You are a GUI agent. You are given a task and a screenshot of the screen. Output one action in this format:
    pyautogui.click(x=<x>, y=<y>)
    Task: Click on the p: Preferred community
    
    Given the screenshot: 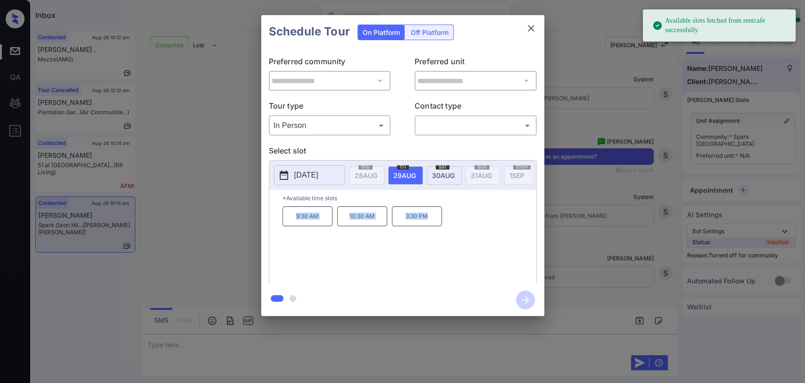 What is the action you would take?
    pyautogui.click(x=330, y=63)
    